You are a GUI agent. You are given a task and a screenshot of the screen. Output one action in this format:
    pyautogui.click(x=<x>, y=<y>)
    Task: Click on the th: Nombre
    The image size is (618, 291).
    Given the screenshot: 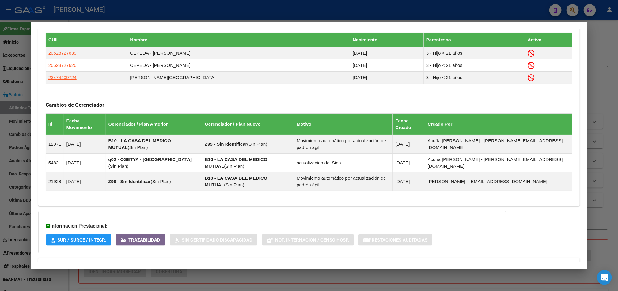 What is the action you would take?
    pyautogui.click(x=239, y=40)
    